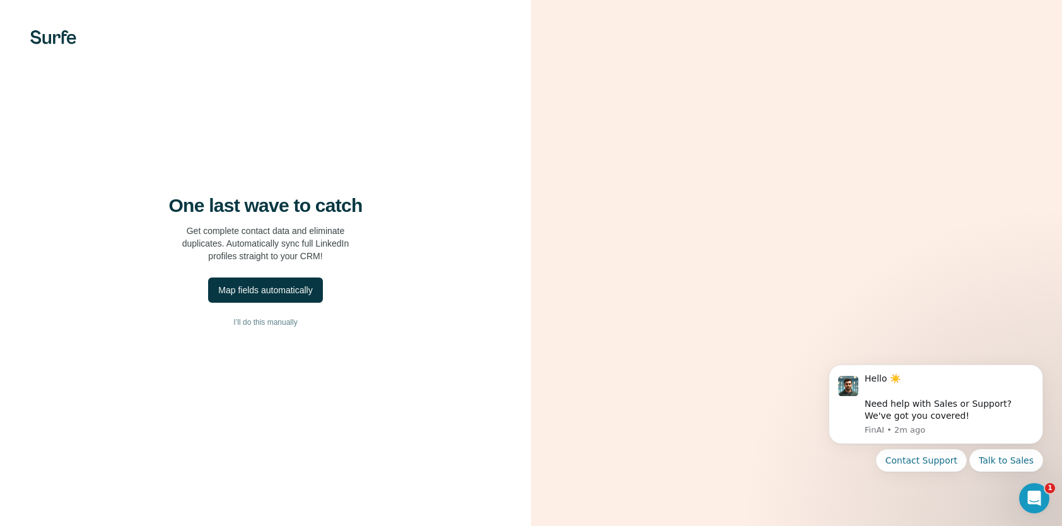 The image size is (1062, 526). Describe the element at coordinates (265, 290) in the screenshot. I see `div: Map fields automatically` at that location.